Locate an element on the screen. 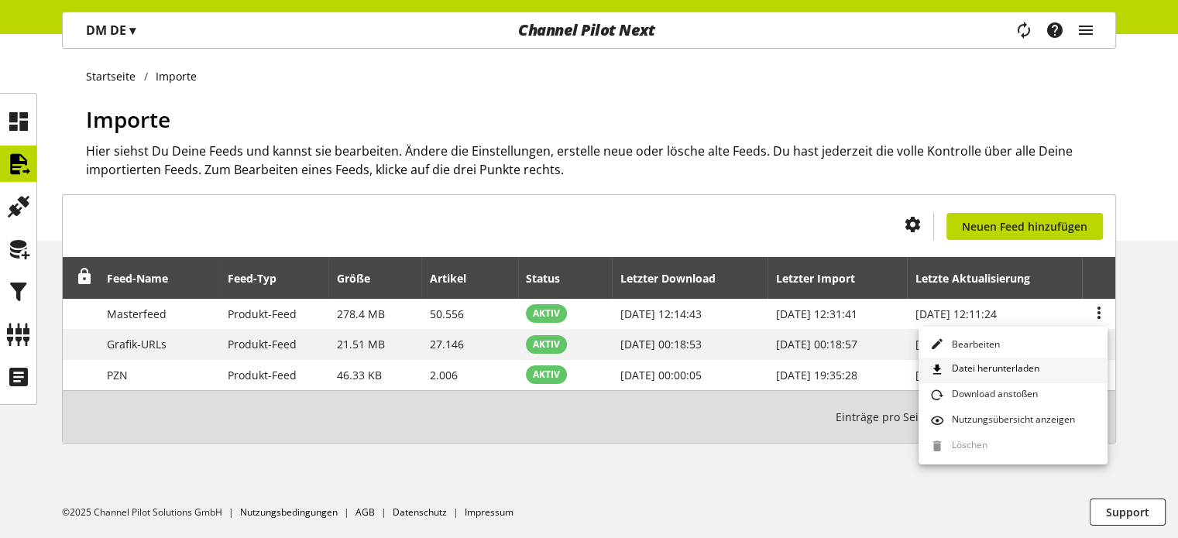 The height and width of the screenshot is (538, 1178). small: 1-3 / 3 is located at coordinates (930, 417).